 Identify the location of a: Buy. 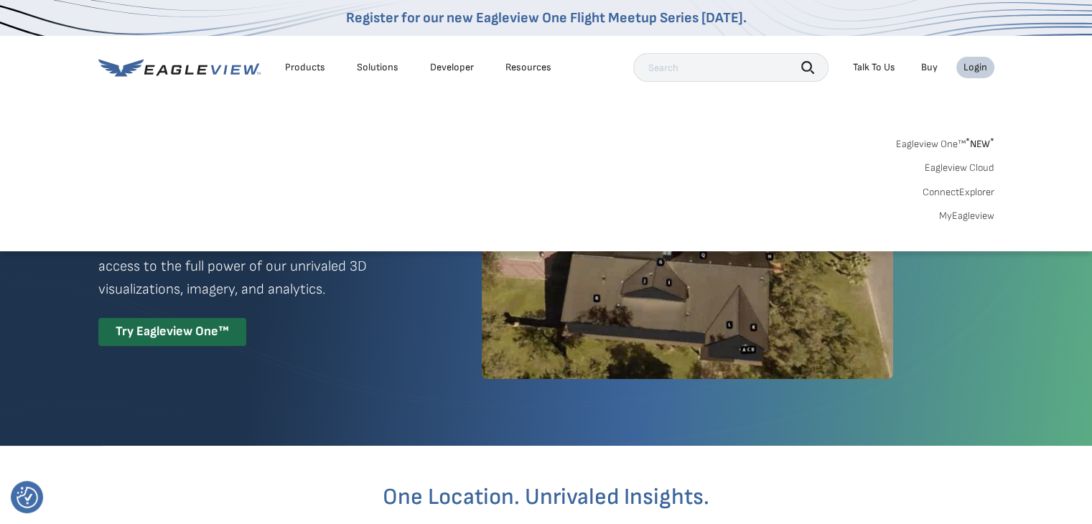
(929, 67).